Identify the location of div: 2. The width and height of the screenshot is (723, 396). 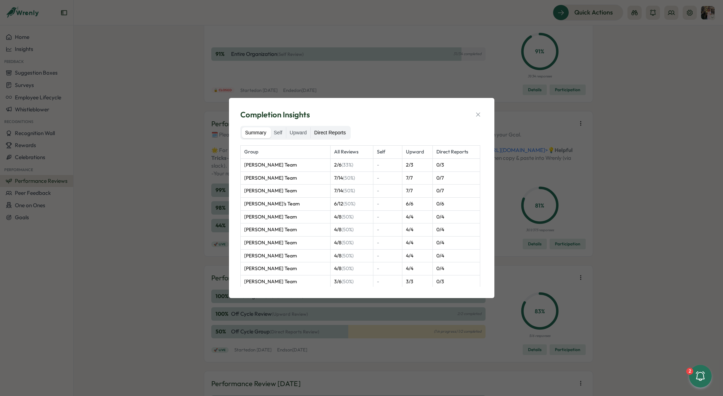
(690, 372).